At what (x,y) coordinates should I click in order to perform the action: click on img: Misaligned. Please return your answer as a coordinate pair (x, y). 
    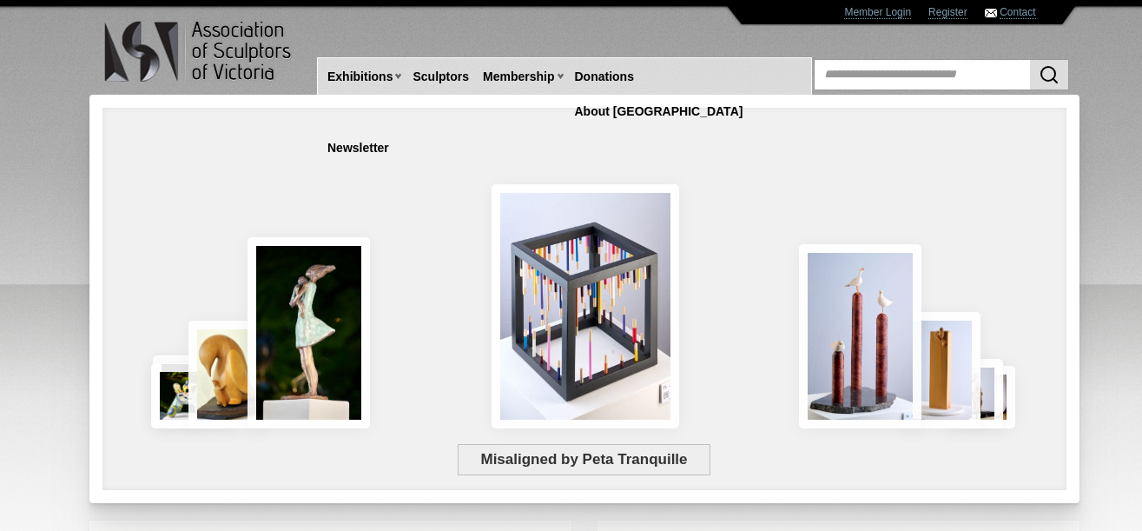
    Looking at the image, I should click on (585, 306).